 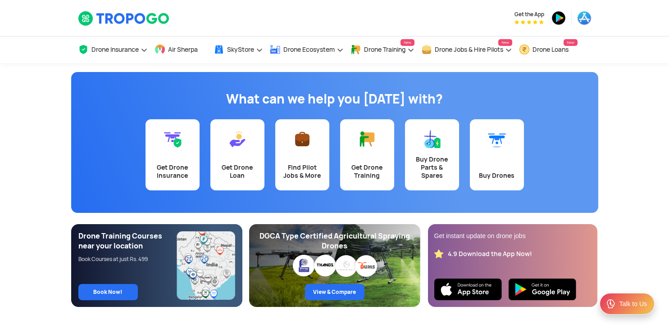 What do you see at coordinates (183, 50) in the screenshot?
I see `span: Air Sherpa` at bounding box center [183, 50].